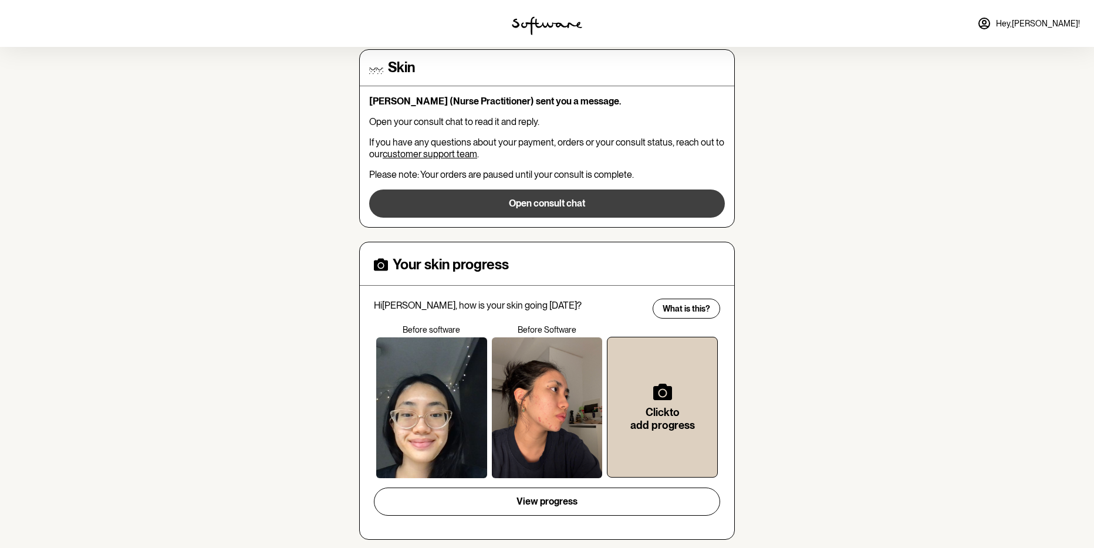  Describe the element at coordinates (547, 502) in the screenshot. I see `button: View progress` at that location.